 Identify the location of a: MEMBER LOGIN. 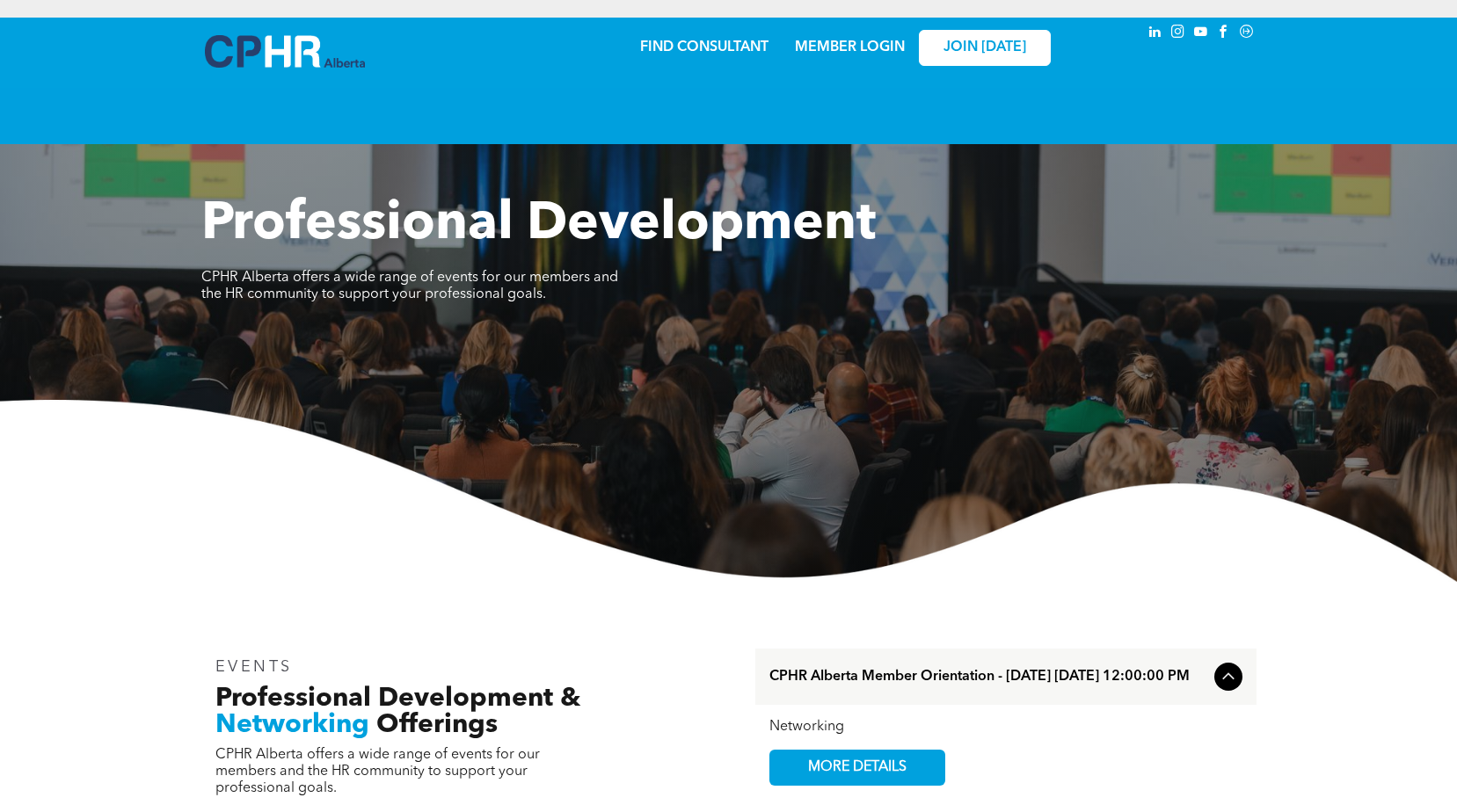
(849, 47).